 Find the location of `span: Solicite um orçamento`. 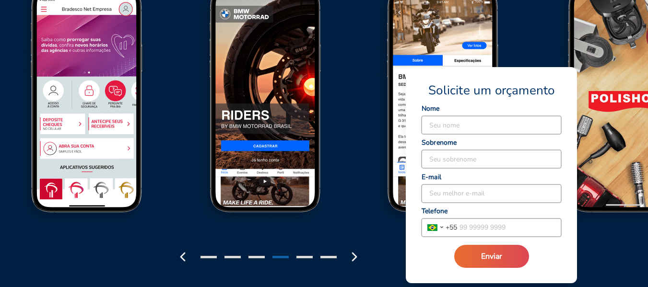

span: Solicite um orçamento is located at coordinates (491, 91).